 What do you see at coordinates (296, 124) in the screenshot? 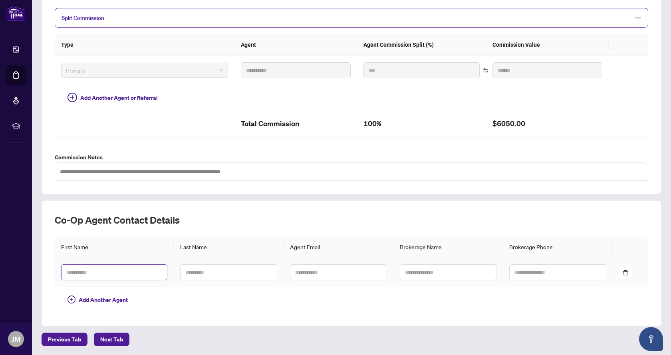
I see `h2: Total Commission` at bounding box center [296, 124].